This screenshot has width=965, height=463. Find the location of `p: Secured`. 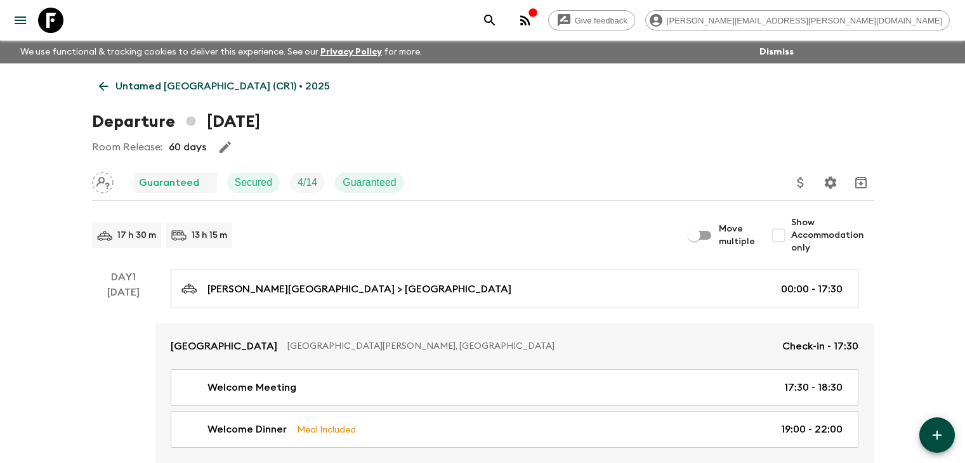

p: Secured is located at coordinates (254, 183).